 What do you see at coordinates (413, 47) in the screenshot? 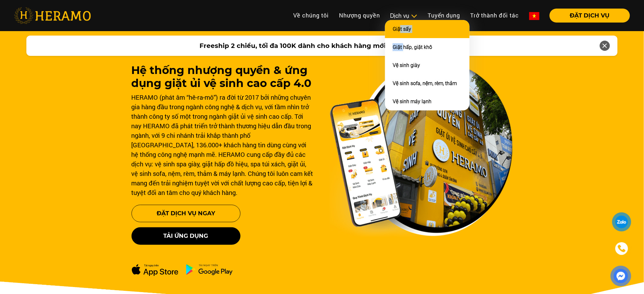
I see `a: Giặt hấp, giặt khô` at bounding box center [413, 47].